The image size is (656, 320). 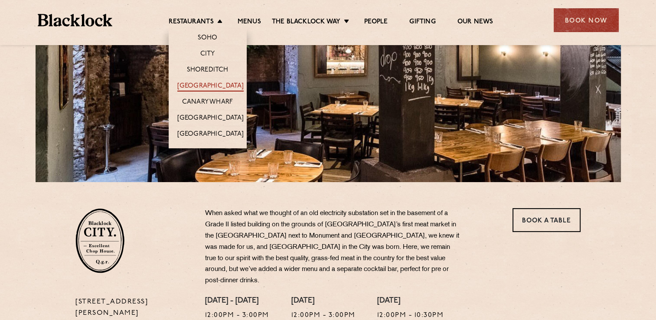 I want to click on a: City, so click(x=208, y=55).